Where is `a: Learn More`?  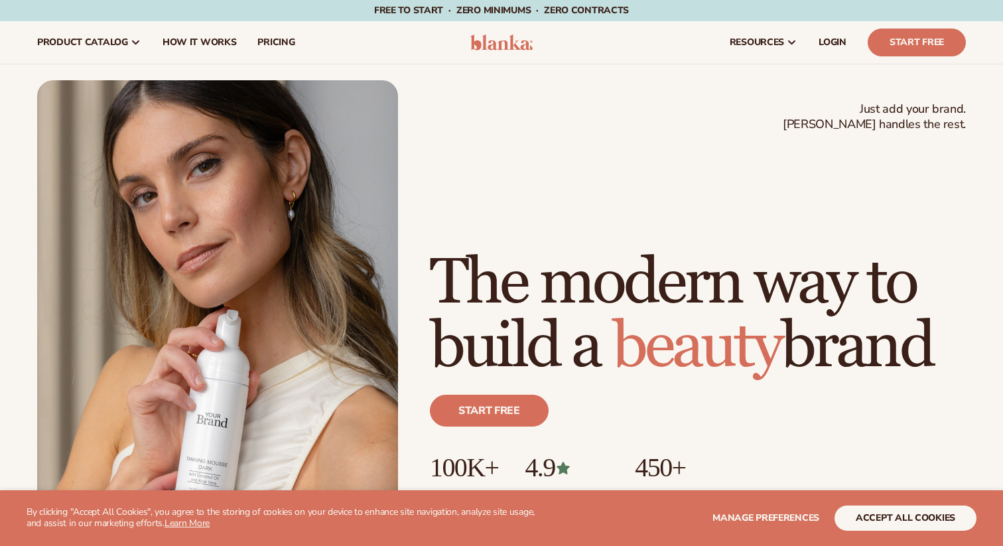 a: Learn More is located at coordinates (187, 523).